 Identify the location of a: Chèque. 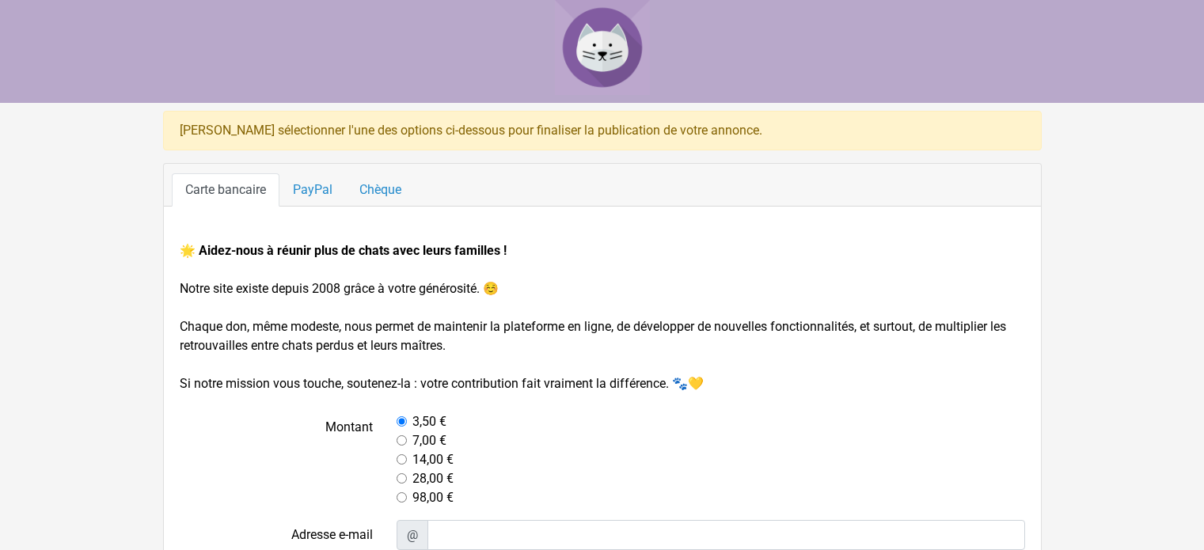
(380, 190).